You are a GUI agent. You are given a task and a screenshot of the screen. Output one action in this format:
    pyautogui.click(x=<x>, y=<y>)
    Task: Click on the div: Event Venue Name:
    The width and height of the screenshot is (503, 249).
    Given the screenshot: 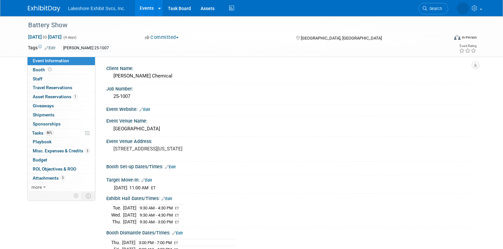 What is the action you would take?
    pyautogui.click(x=291, y=120)
    